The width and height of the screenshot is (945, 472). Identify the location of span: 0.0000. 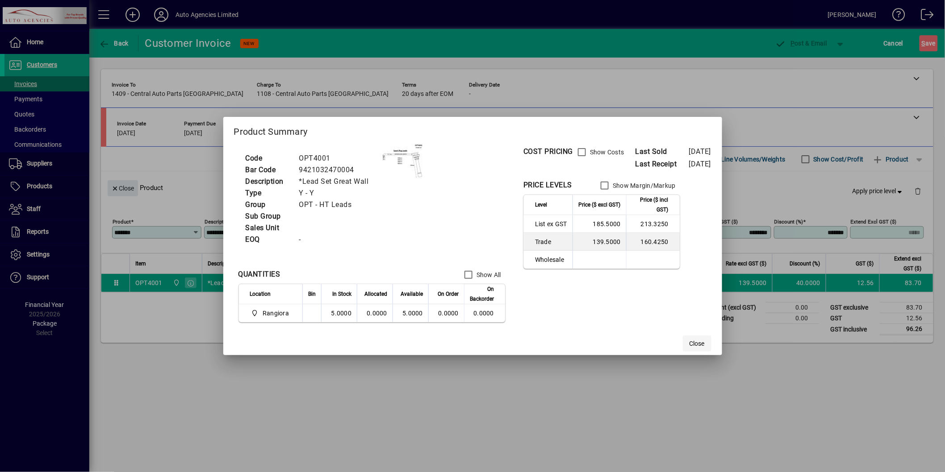
(449, 313).